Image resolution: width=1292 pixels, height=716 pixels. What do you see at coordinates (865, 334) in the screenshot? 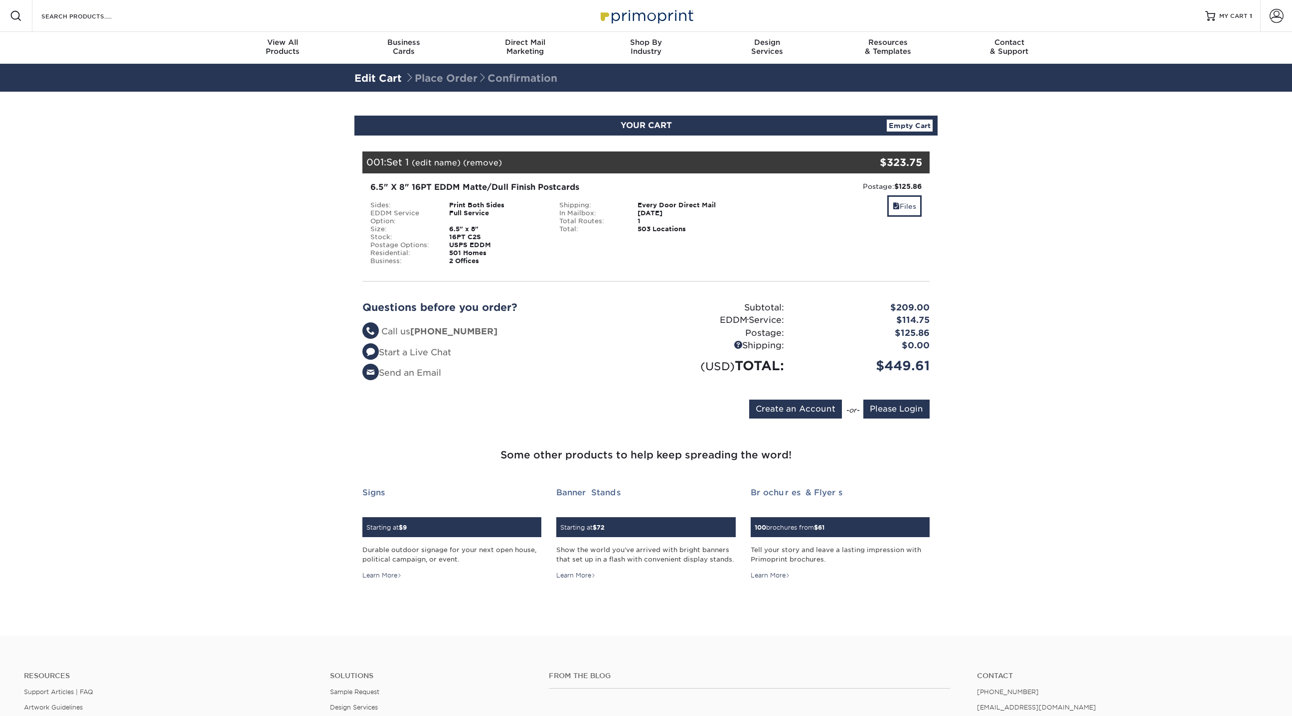
I see `div: $125.86` at bounding box center [865, 334].